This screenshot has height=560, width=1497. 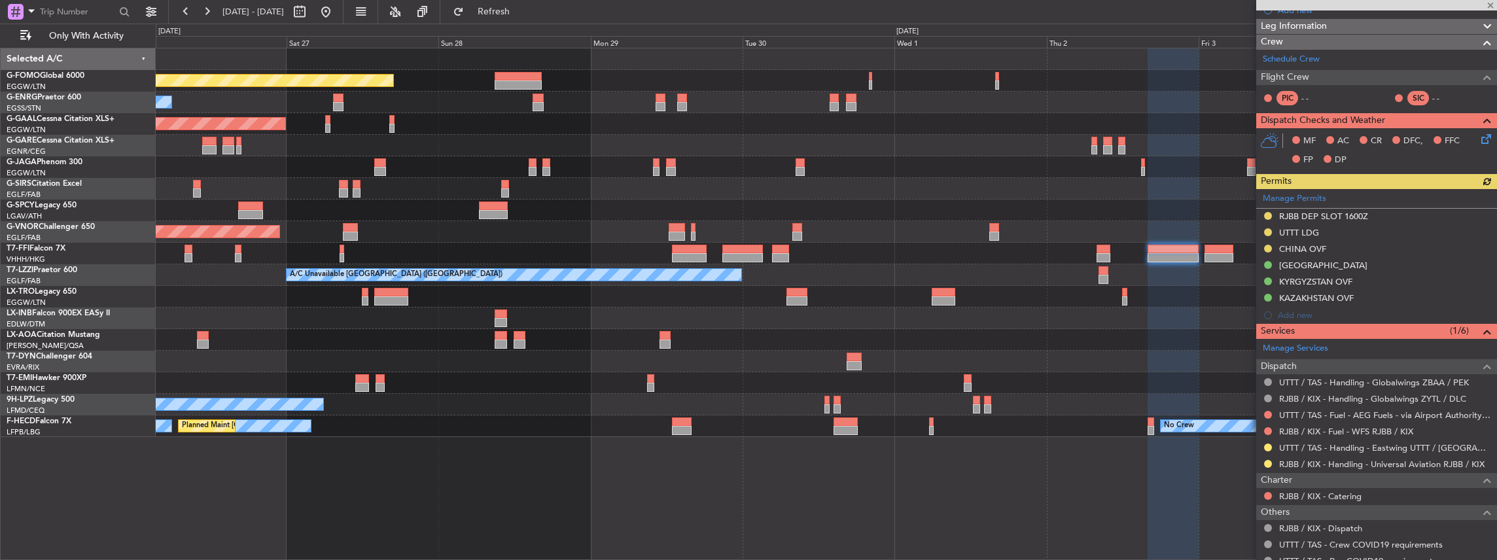 I want to click on span: Crew, so click(x=1272, y=42).